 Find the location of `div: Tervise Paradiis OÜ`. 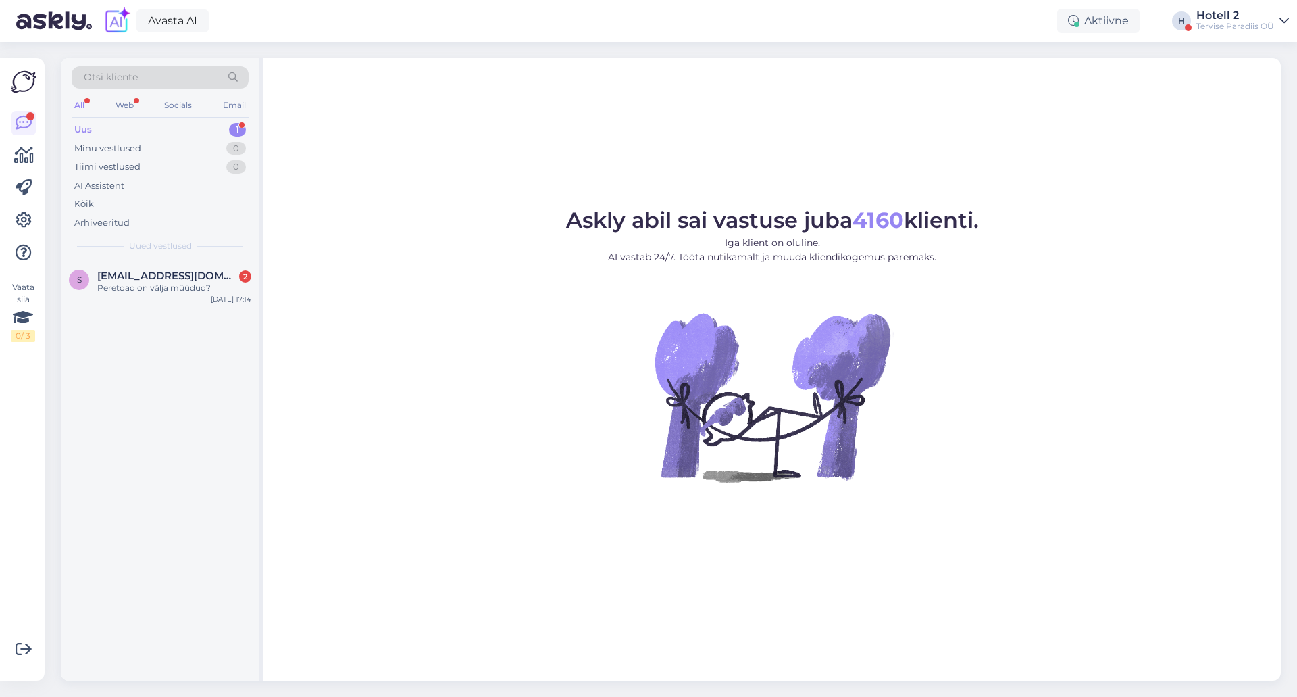

div: Tervise Paradiis OÜ is located at coordinates (1235, 26).